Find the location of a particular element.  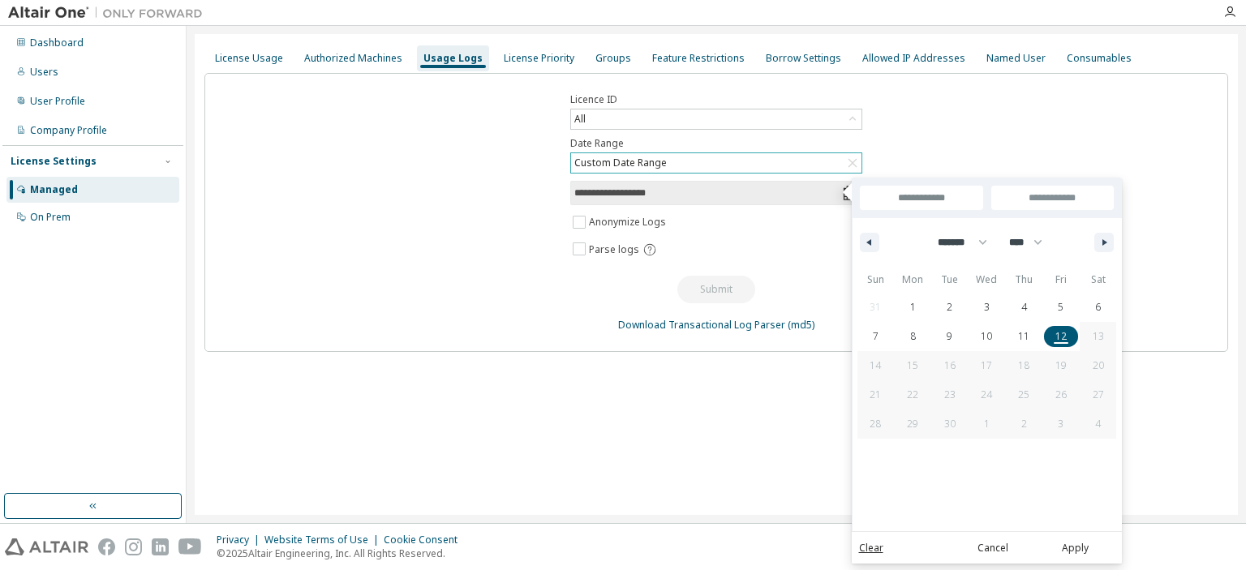

button: 2 is located at coordinates (950, 307).